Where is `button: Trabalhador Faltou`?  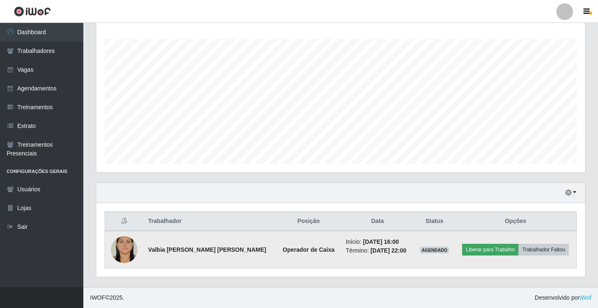
button: Trabalhador Faltou is located at coordinates (543, 250).